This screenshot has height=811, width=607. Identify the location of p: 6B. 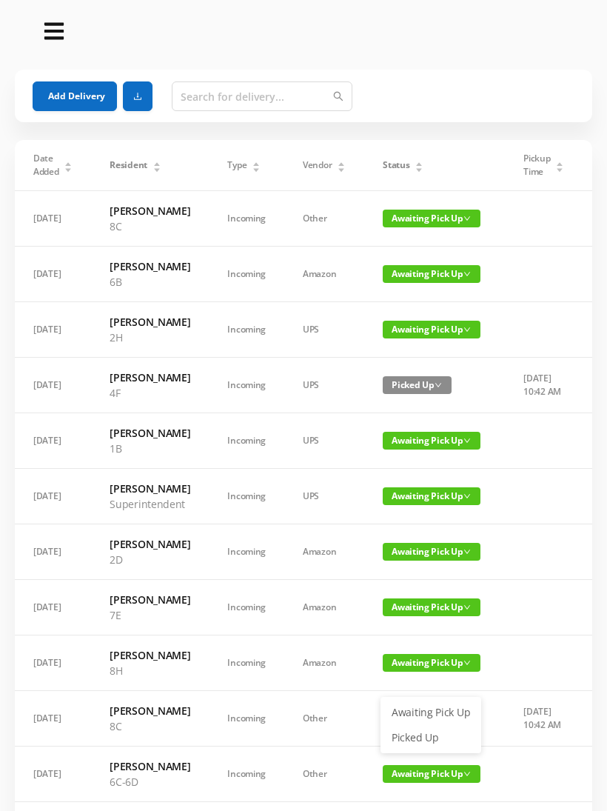
(150, 281).